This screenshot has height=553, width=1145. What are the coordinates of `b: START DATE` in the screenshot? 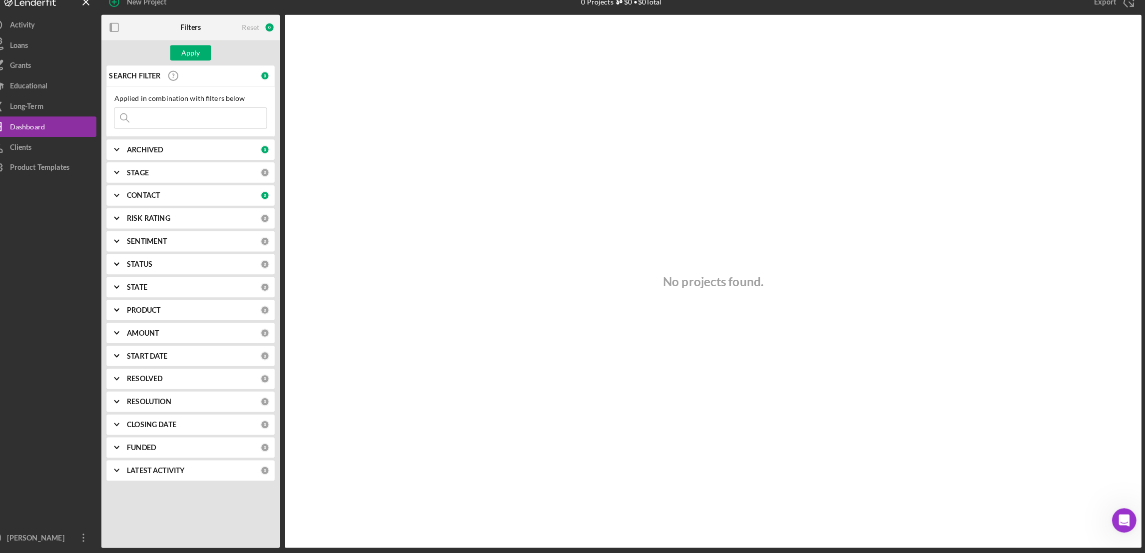 It's located at (165, 360).